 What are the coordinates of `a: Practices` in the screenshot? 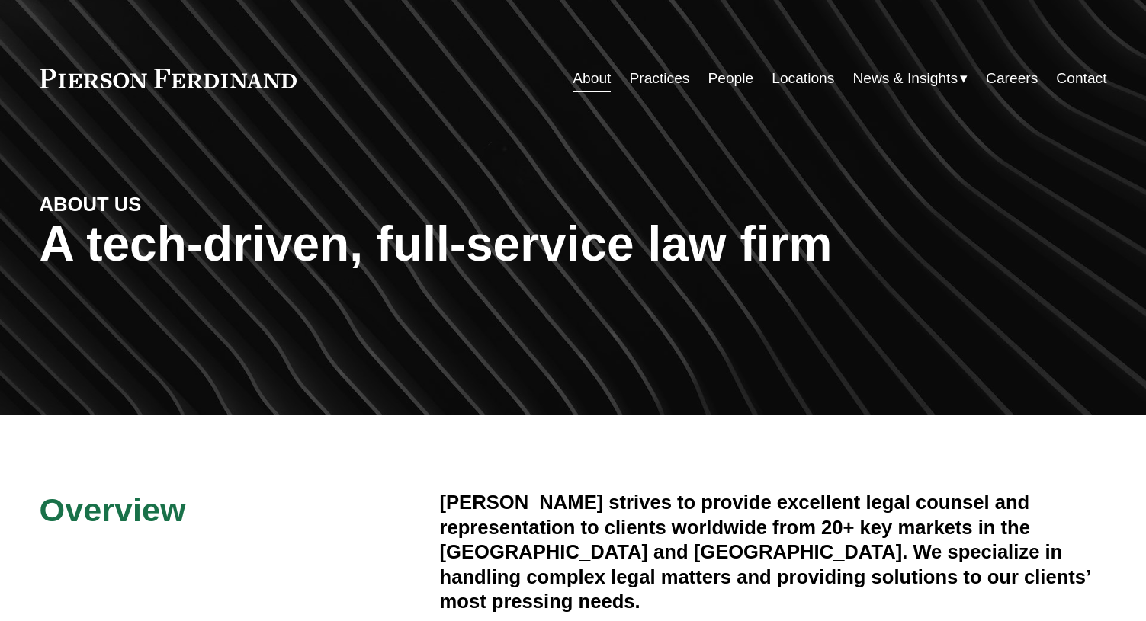 It's located at (660, 79).